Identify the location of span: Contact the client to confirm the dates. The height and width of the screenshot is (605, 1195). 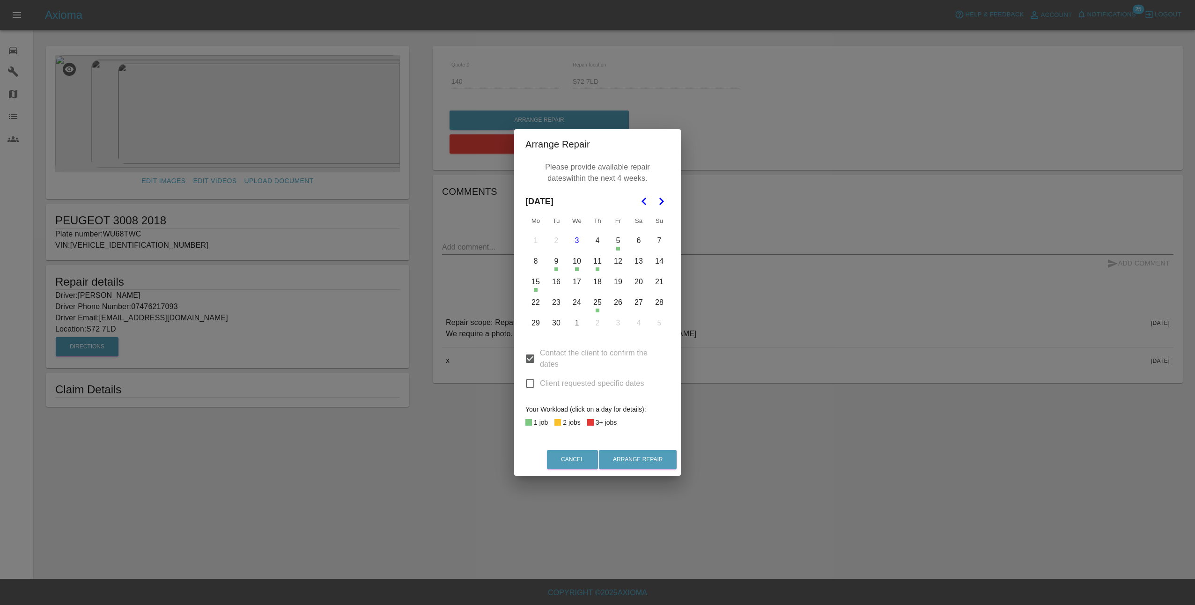
(601, 359).